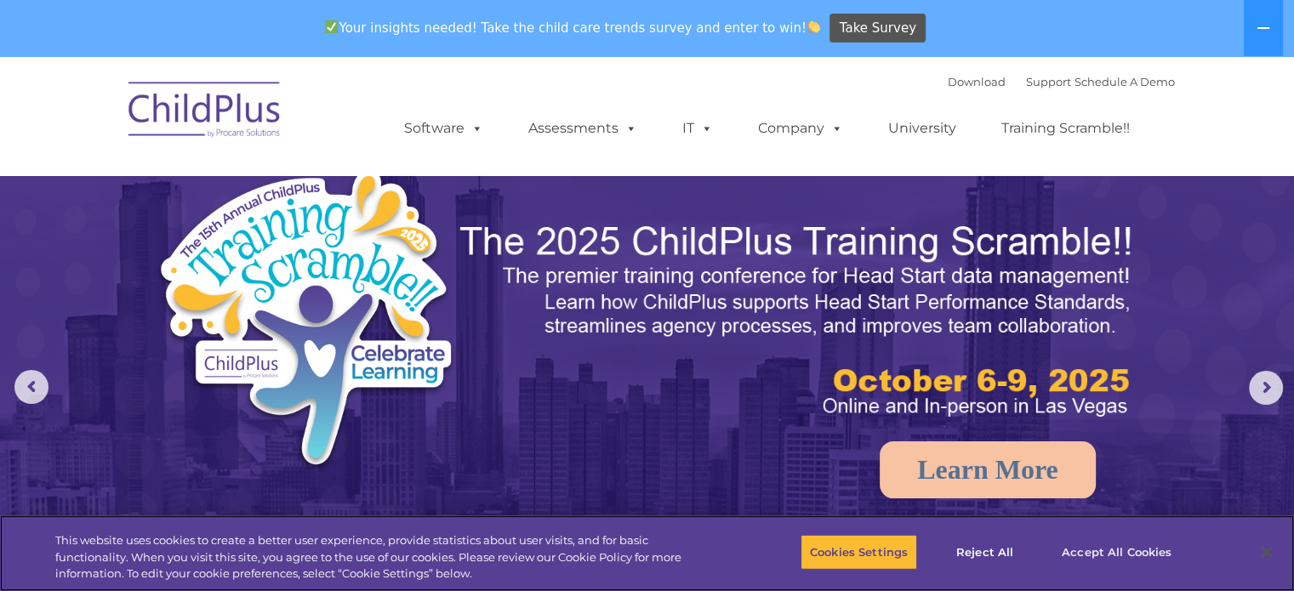  I want to click on button: Accept All Cookies, so click(1116, 552).